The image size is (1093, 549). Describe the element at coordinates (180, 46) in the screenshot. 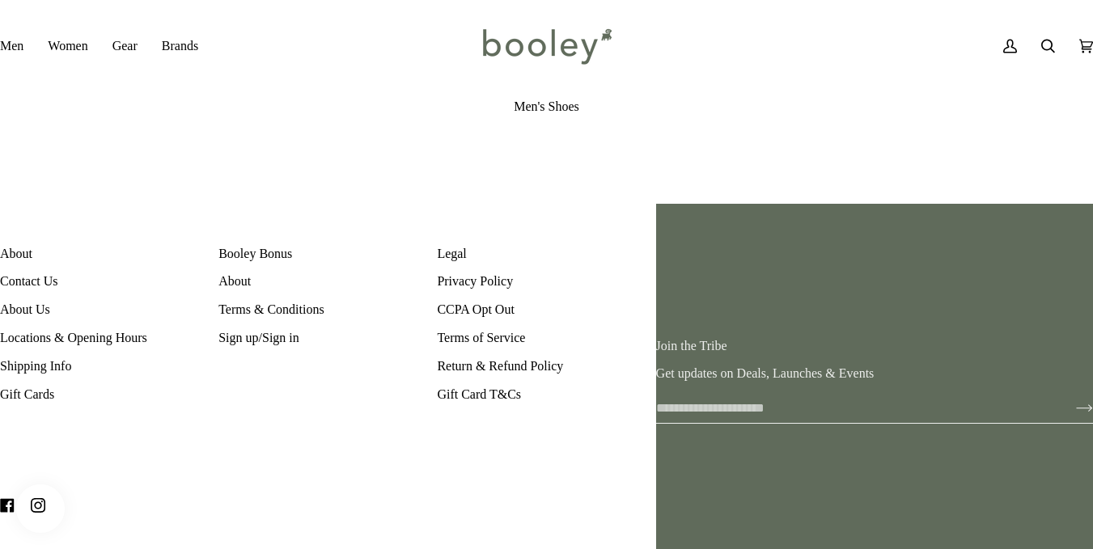

I see `a: Brands` at that location.